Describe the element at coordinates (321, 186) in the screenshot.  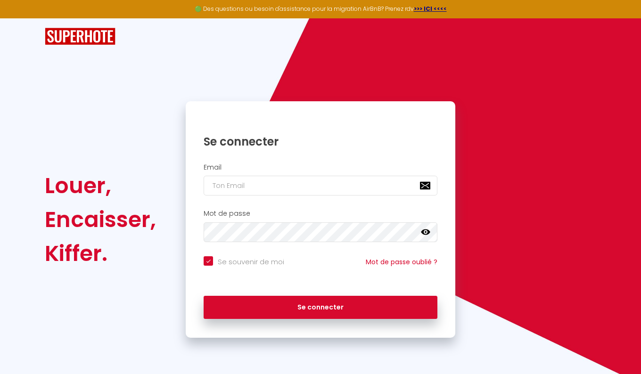
I see `input: Ton Email` at that location.